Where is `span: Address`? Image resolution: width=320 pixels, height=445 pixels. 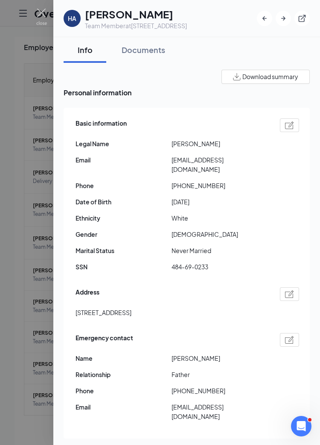 span: Address is located at coordinates (88, 294).